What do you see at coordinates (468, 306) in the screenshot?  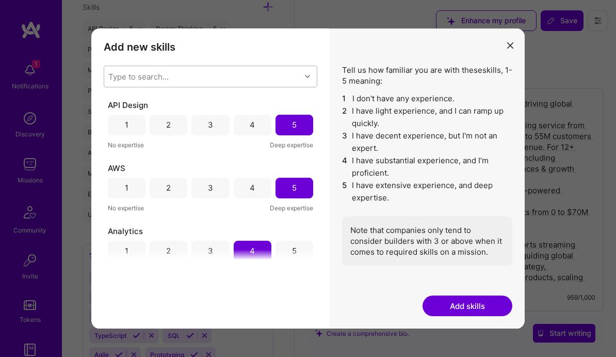 I see `button: Add skills` at bounding box center [468, 306].